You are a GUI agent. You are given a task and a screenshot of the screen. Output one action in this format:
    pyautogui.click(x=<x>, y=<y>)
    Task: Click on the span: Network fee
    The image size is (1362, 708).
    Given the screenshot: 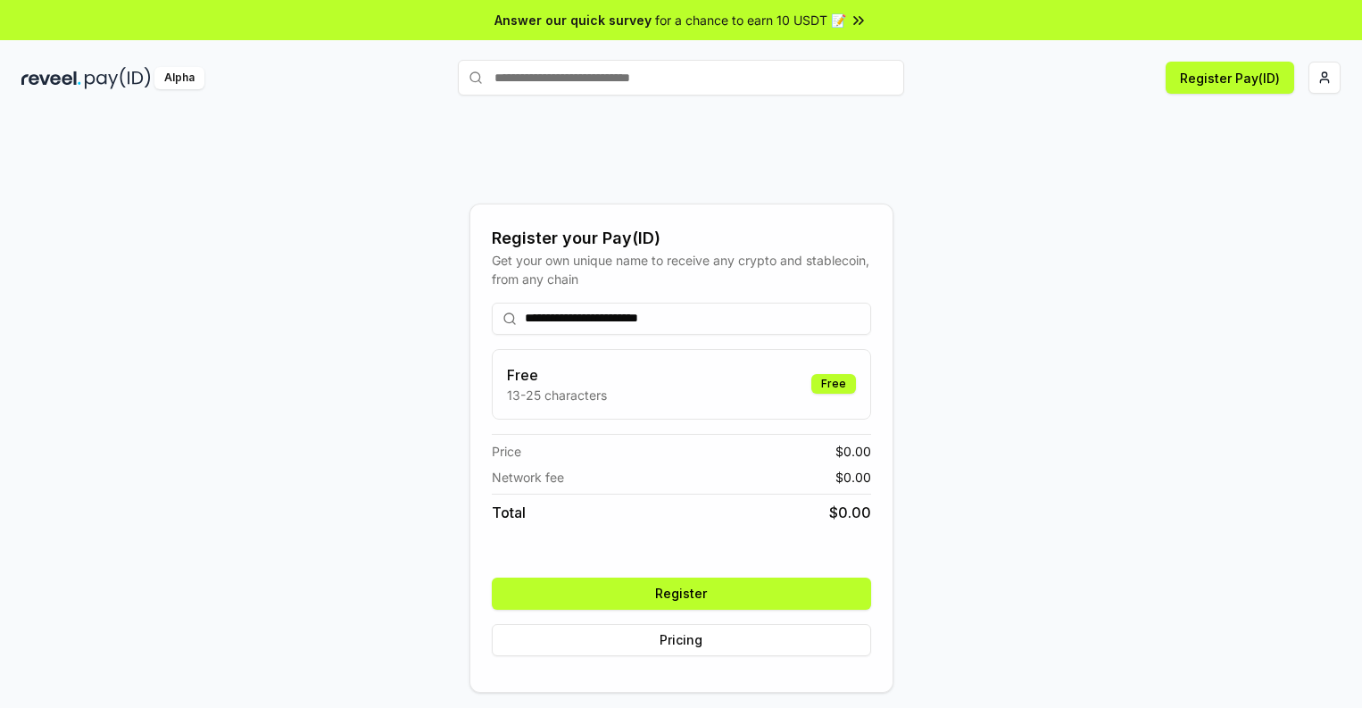 What is the action you would take?
    pyautogui.click(x=527, y=476)
    